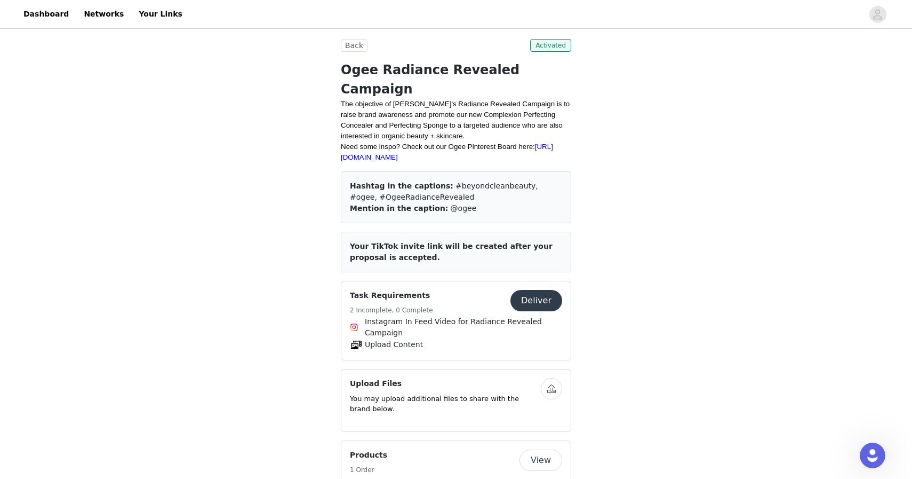 This screenshot has width=912, height=479. What do you see at coordinates (456, 320) in the screenshot?
I see `div: Task Requirements` at bounding box center [456, 320].